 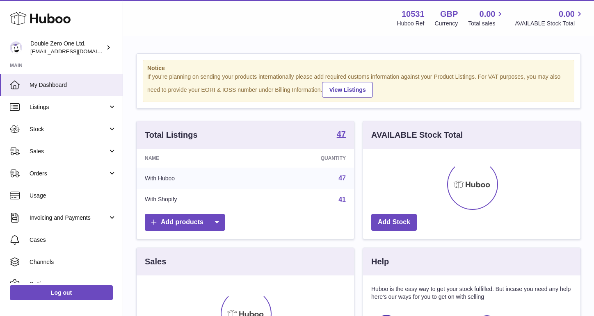 I want to click on strong: 10531, so click(x=413, y=14).